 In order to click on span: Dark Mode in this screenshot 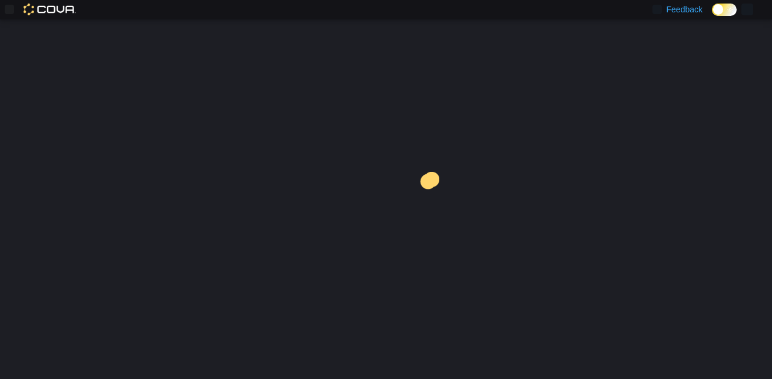, I will do `click(712, 16)`.